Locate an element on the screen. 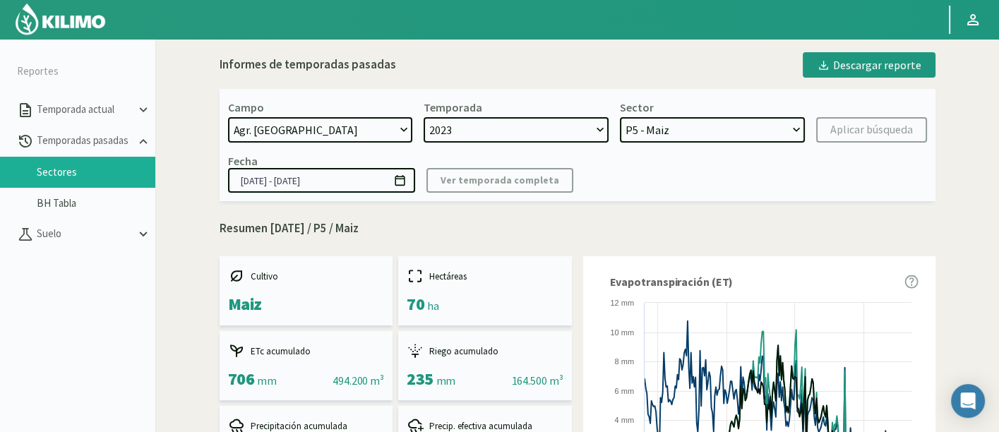  div: Riego acumulado is located at coordinates (485, 351).